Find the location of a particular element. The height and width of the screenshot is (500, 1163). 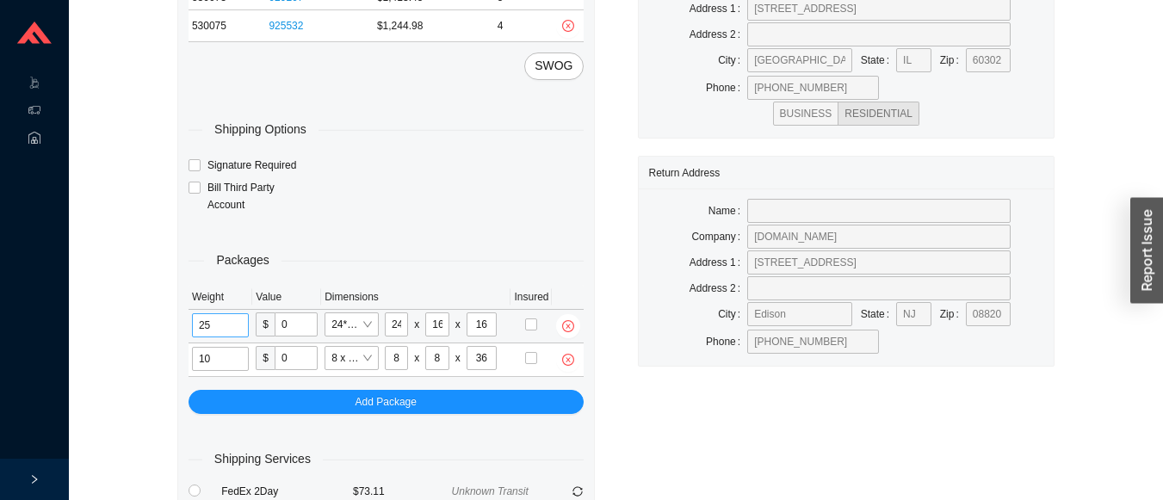

button: Add Package is located at coordinates (386, 402).